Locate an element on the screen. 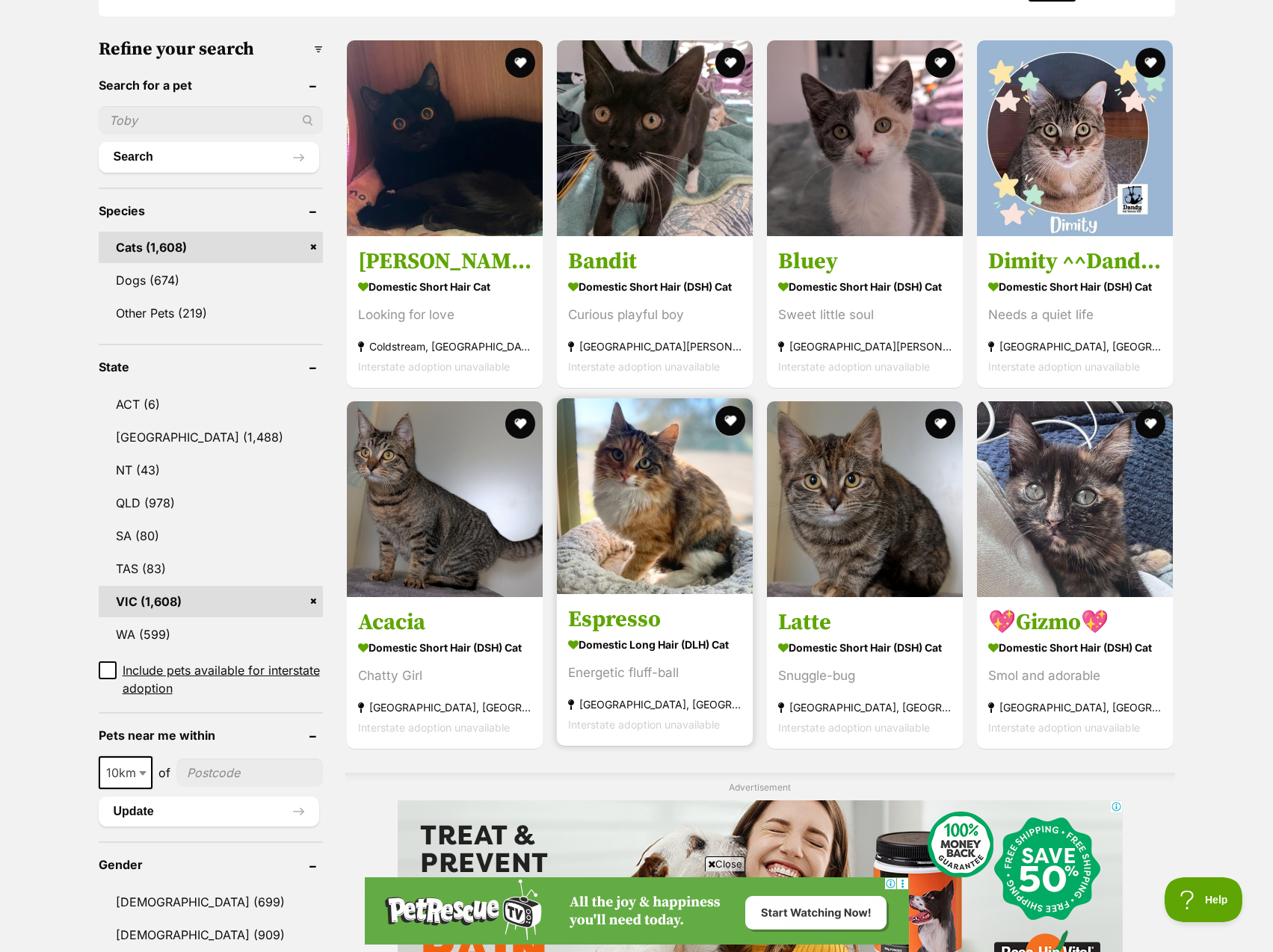  h3: Bandit is located at coordinates (655, 261).